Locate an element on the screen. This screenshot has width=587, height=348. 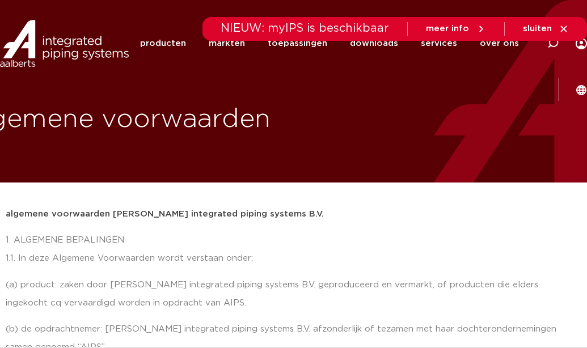
nav: Menu is located at coordinates (329, 43).